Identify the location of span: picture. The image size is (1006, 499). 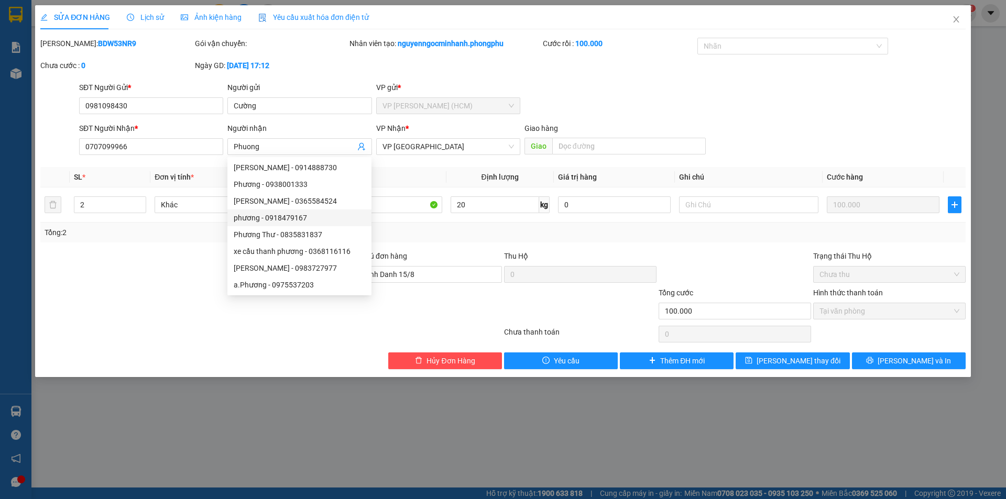
(184, 17).